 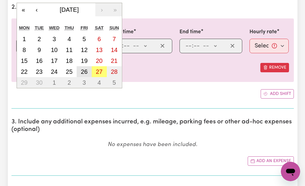 What do you see at coordinates (39, 39) in the screenshot?
I see `abbr: September 2, 2025` at bounding box center [39, 39].